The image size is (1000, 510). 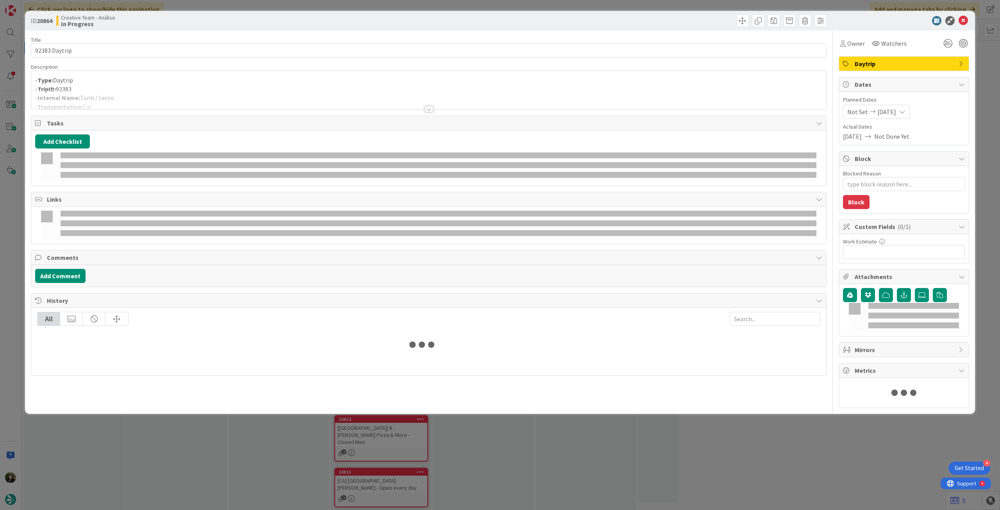 I want to click on span: History, so click(x=429, y=300).